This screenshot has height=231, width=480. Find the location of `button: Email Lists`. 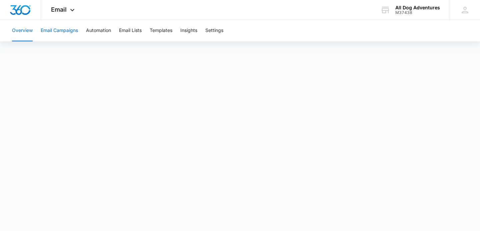

button: Email Lists is located at coordinates (130, 31).